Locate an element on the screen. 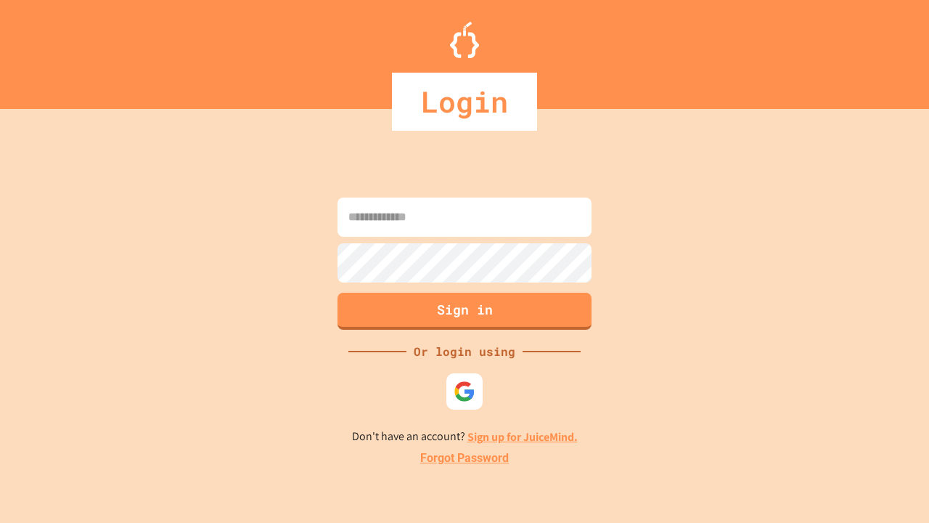 The width and height of the screenshot is (929, 523). img: google-icon.svg is located at coordinates (465, 391).